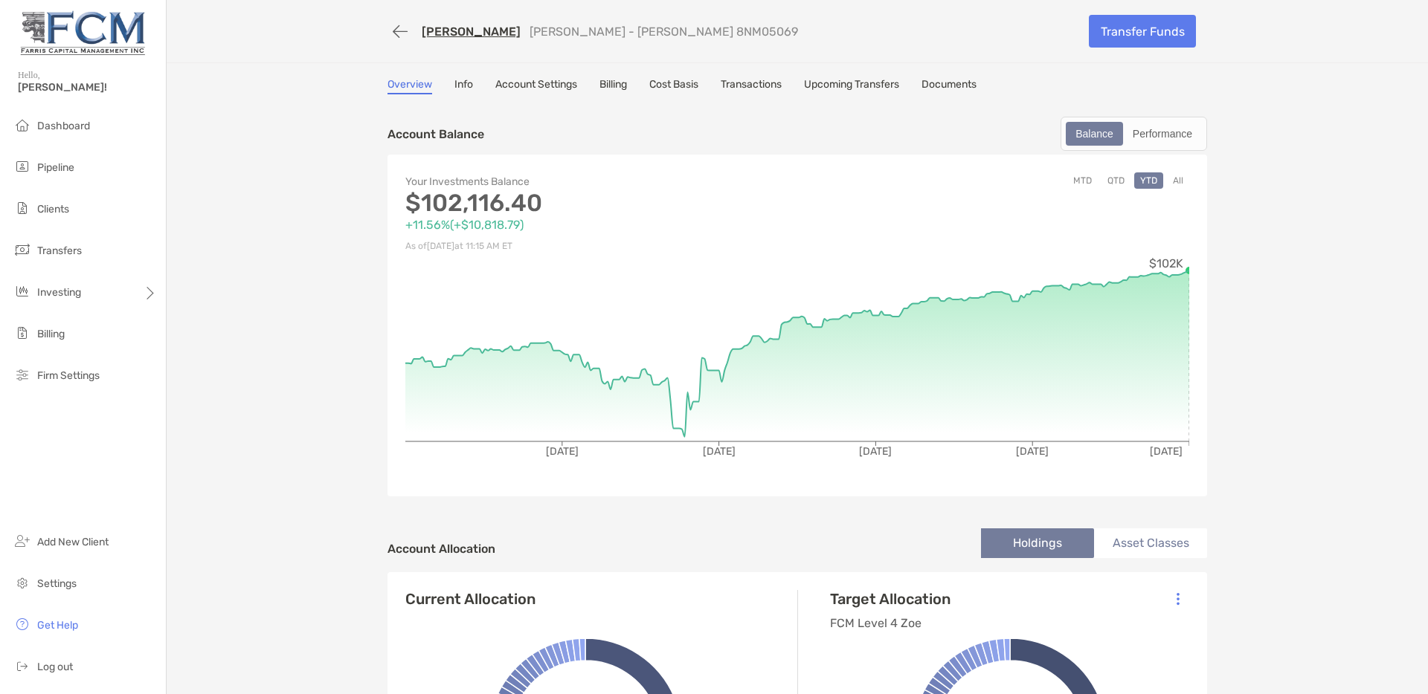 This screenshot has height=694, width=1428. Describe the element at coordinates (73, 542) in the screenshot. I see `span: Add New Client` at that location.